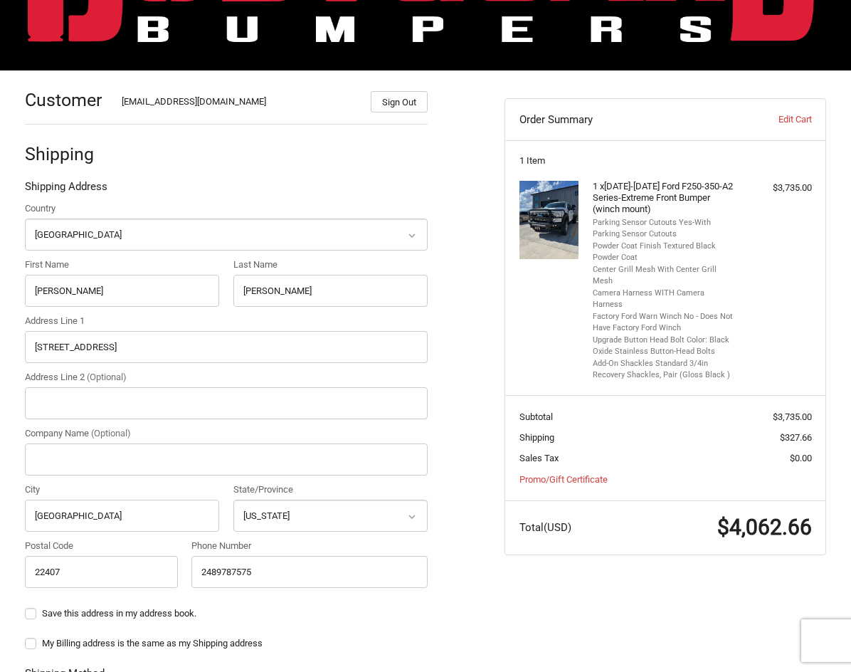 The height and width of the screenshot is (672, 851). Describe the element at coordinates (664, 228) in the screenshot. I see `li: Parking Sensor Cutouts Yes-With Parking Sensor Cutouts` at that location.